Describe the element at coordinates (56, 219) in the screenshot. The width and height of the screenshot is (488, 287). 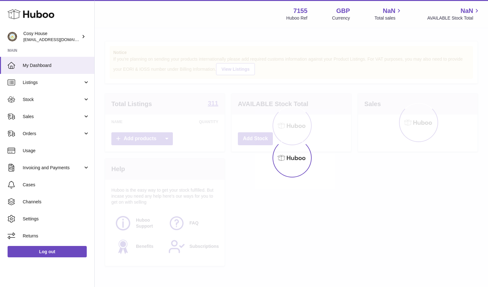
I see `span: Settings` at that location.